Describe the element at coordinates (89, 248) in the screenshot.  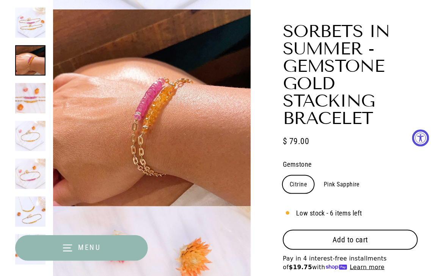
I see `span: Menu` at that location.